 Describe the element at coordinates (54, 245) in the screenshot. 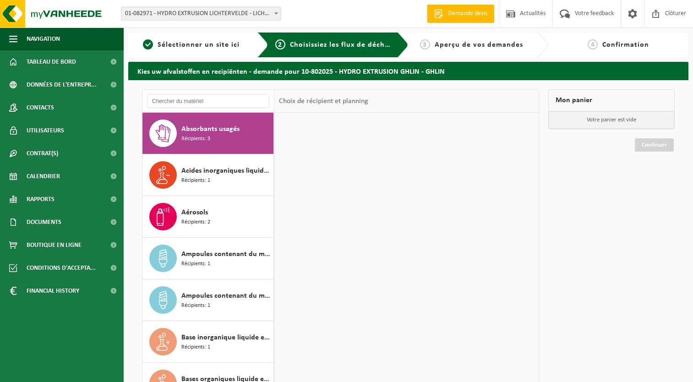

I see `span: Boutique en ligne` at that location.